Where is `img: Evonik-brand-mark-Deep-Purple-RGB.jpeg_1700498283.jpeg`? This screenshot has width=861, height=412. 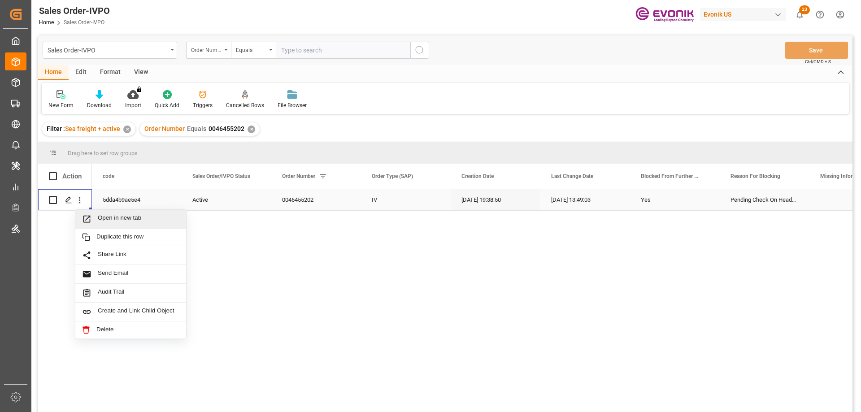 img: Evonik-brand-mark-Deep-Purple-RGB.jpeg_1700498283.jpeg is located at coordinates (665, 14).